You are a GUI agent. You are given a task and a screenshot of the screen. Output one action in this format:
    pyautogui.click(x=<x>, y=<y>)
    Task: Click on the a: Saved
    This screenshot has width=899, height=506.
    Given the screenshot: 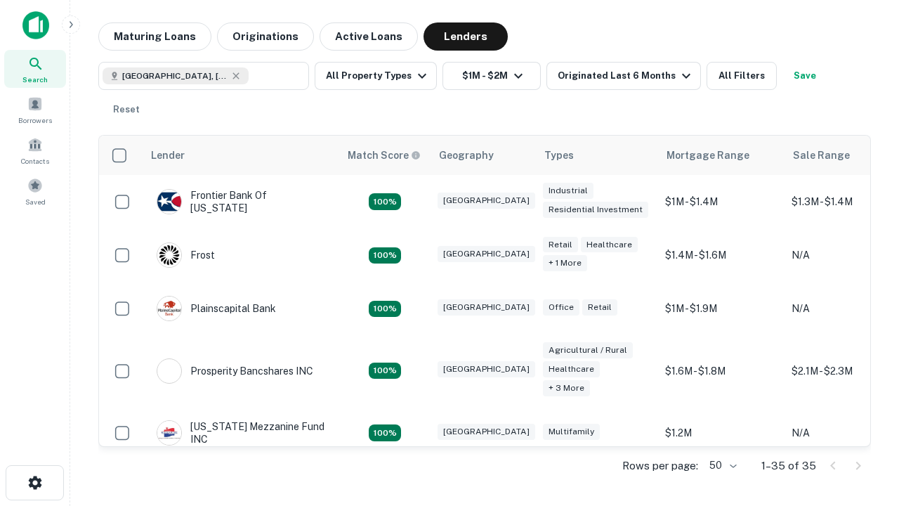 What is the action you would take?
    pyautogui.click(x=35, y=191)
    